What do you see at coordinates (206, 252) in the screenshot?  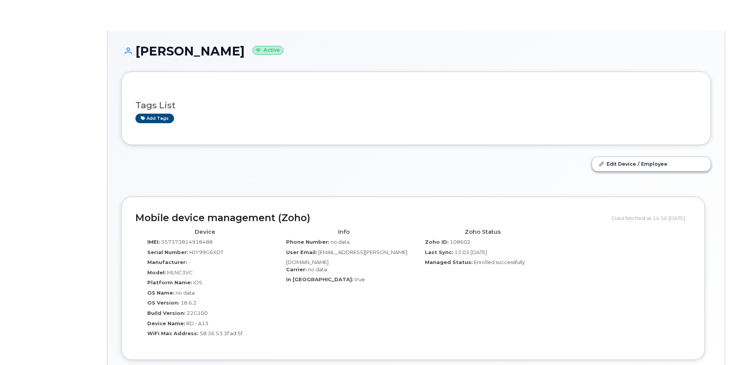 I see `span: HJY99G6XDT` at bounding box center [206, 252].